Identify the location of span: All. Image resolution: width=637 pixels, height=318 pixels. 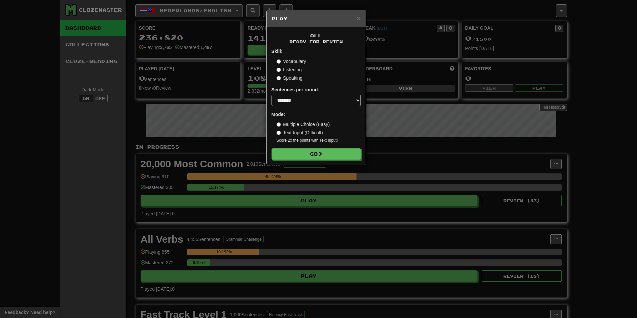
(316, 35).